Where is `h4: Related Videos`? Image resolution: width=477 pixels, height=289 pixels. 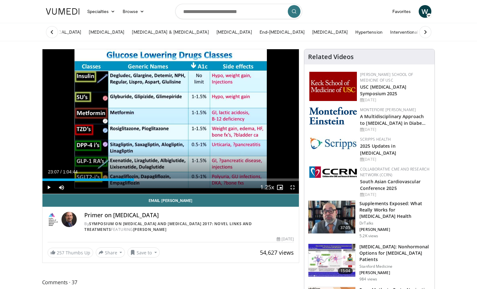 h4: Related Videos is located at coordinates (331, 57).